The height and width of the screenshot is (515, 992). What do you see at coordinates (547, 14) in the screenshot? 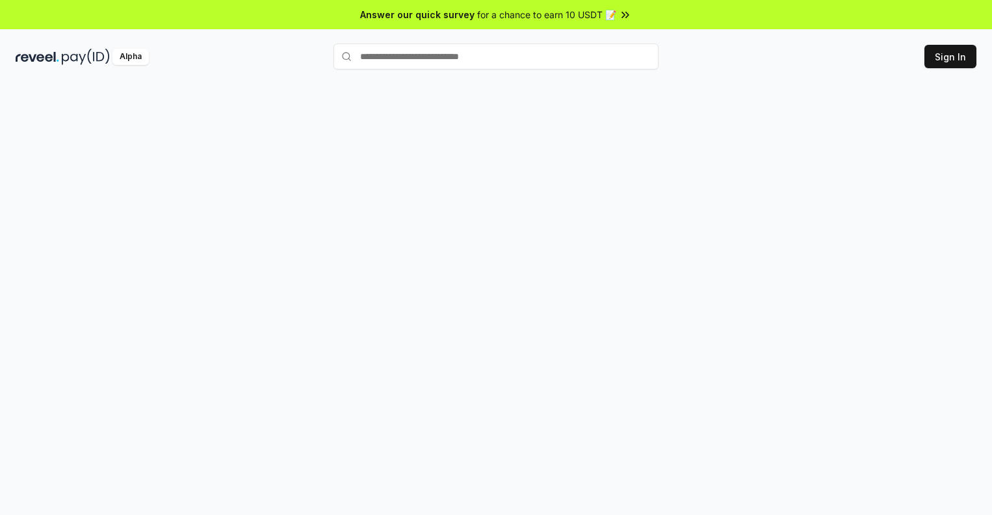
I see `span: for a chance to earn 10 USDT 📝` at bounding box center [547, 14].